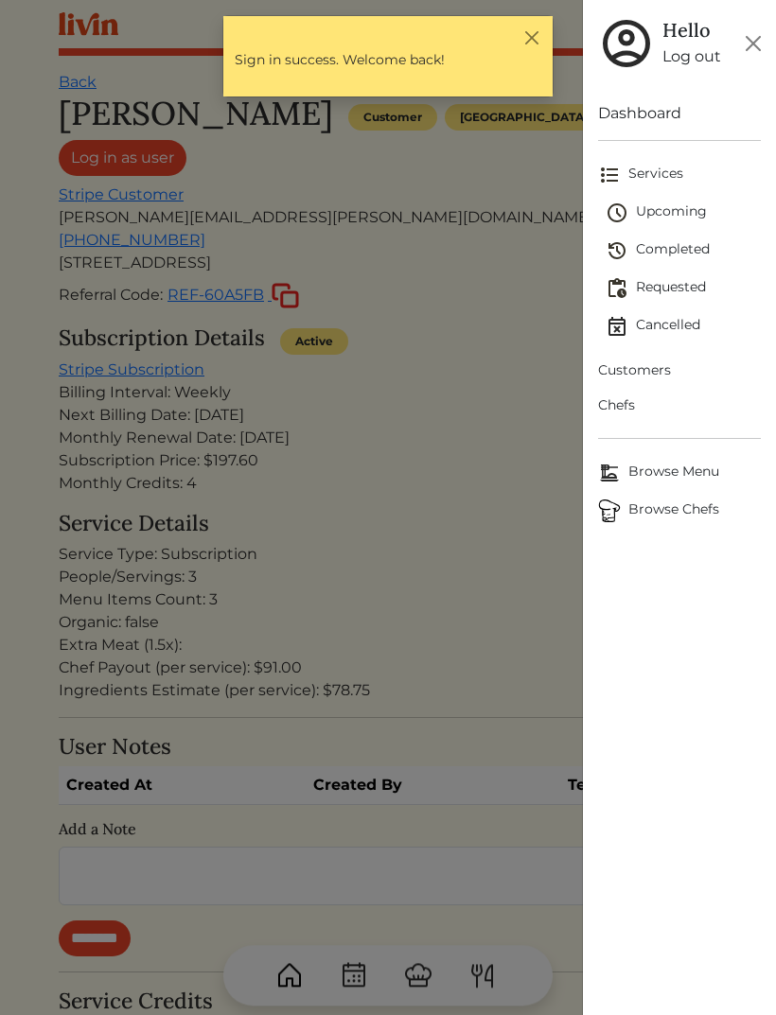  I want to click on a: Cancelled, so click(683, 327).